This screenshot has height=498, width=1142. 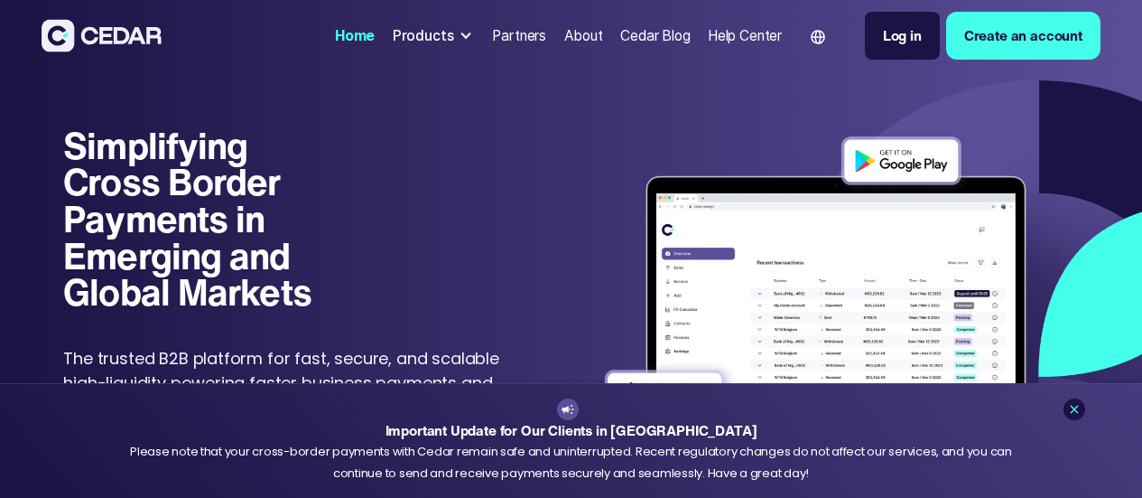 I want to click on img: Dashboard of transactions, so click(x=835, y=293).